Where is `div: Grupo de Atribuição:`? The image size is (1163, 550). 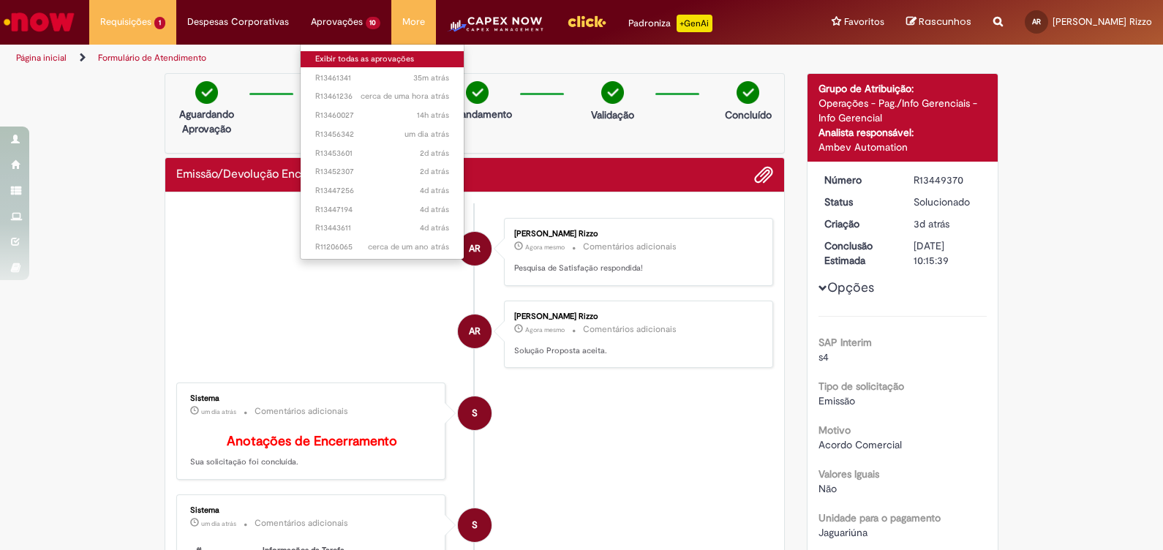 div: Grupo de Atribuição: is located at coordinates (903, 89).